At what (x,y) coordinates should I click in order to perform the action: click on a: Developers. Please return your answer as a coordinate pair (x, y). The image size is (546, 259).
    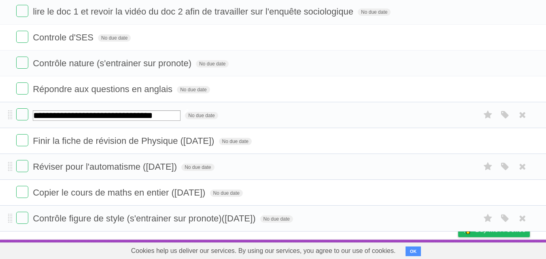
    Looking at the image, I should click on (393, 250).